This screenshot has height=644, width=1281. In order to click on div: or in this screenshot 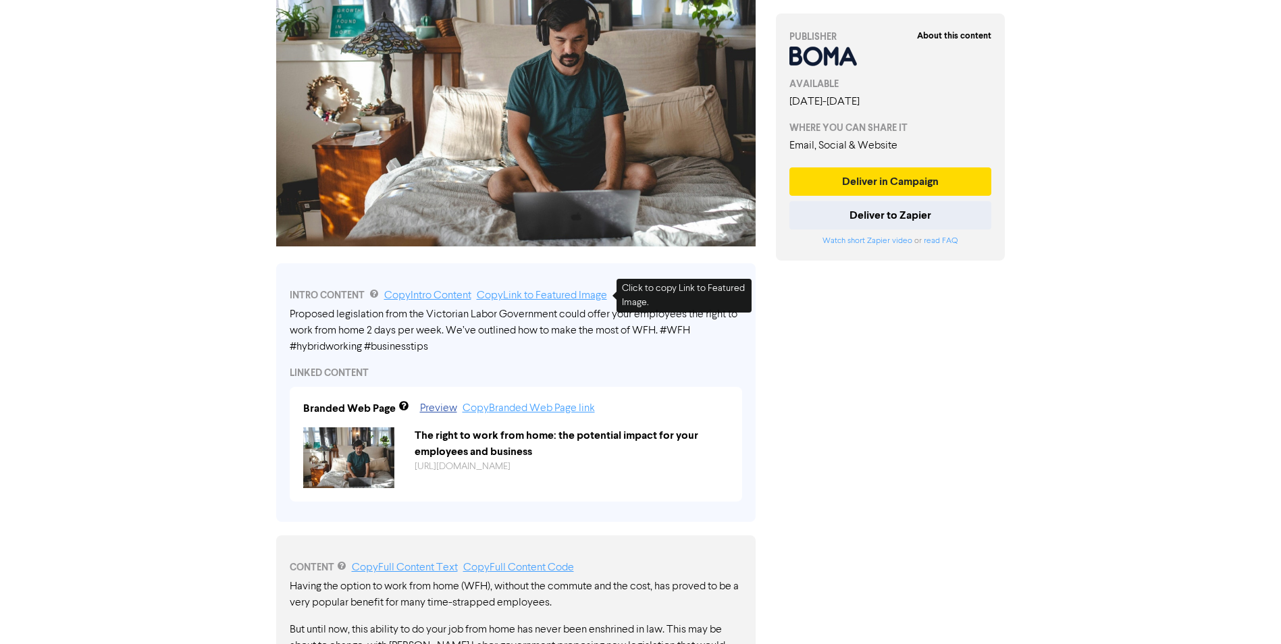, I will do `click(891, 241)`.